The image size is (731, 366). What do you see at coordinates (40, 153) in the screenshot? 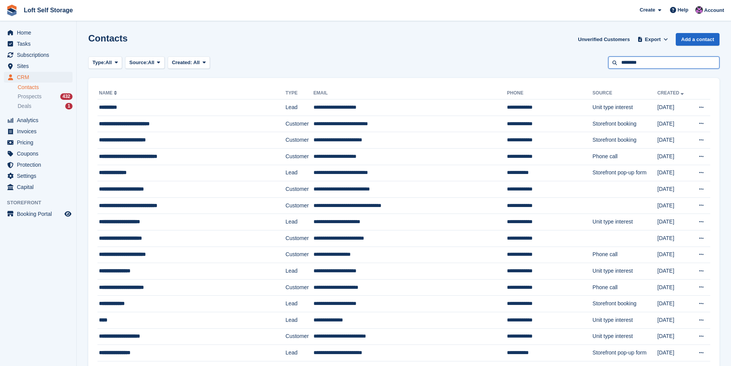
I see `span: Coupons` at bounding box center [40, 153].